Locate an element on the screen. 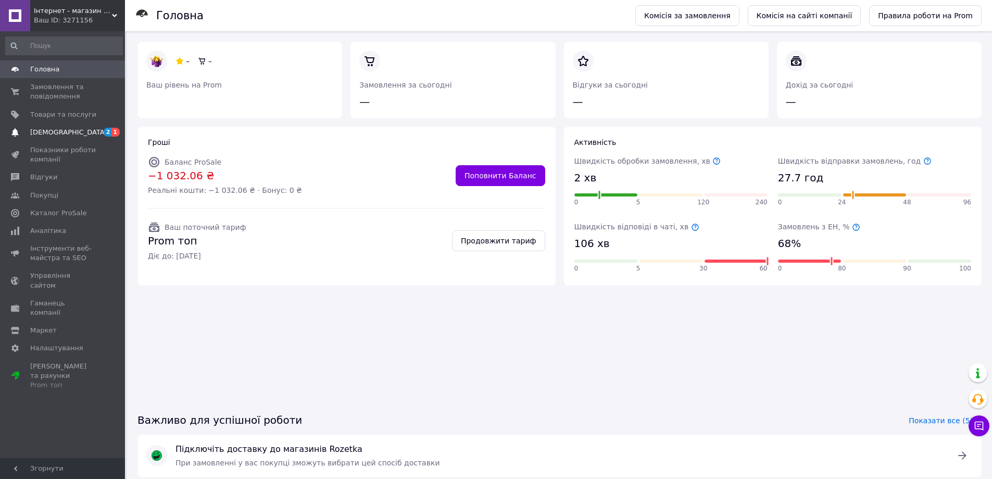 The image size is (992, 479). span: Активність is located at coordinates (595, 142).